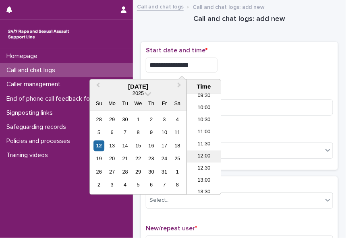 The width and height of the screenshot is (346, 238). I want to click on div: We, so click(138, 103).